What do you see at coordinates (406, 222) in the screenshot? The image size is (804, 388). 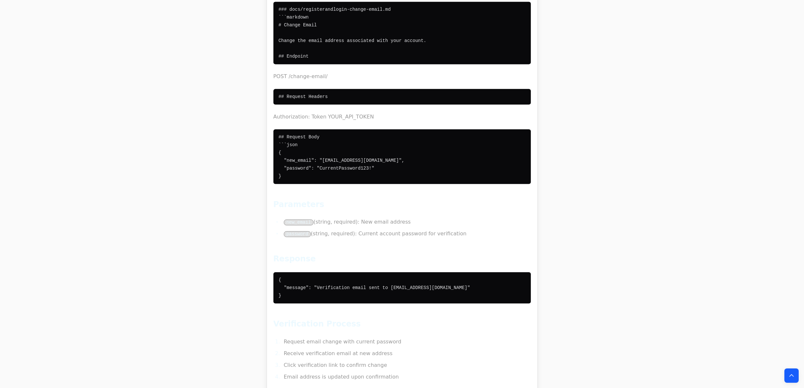 I see `li: (string, required): New email address` at bounding box center [406, 222].